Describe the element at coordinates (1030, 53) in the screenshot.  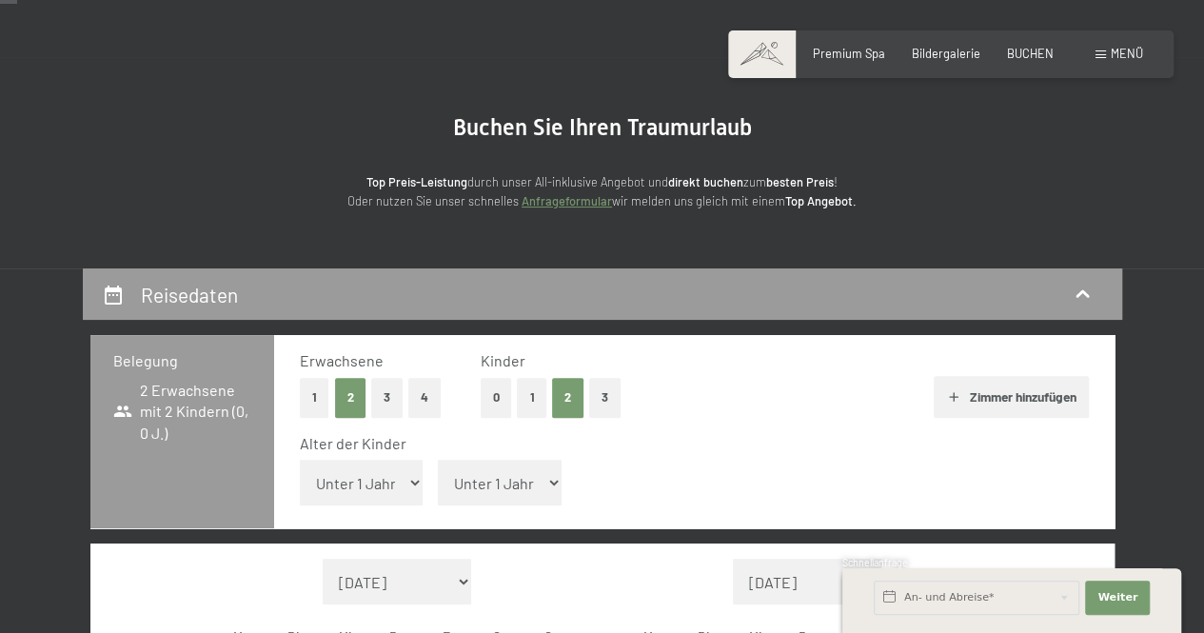
I see `span: BUCHEN` at that location.